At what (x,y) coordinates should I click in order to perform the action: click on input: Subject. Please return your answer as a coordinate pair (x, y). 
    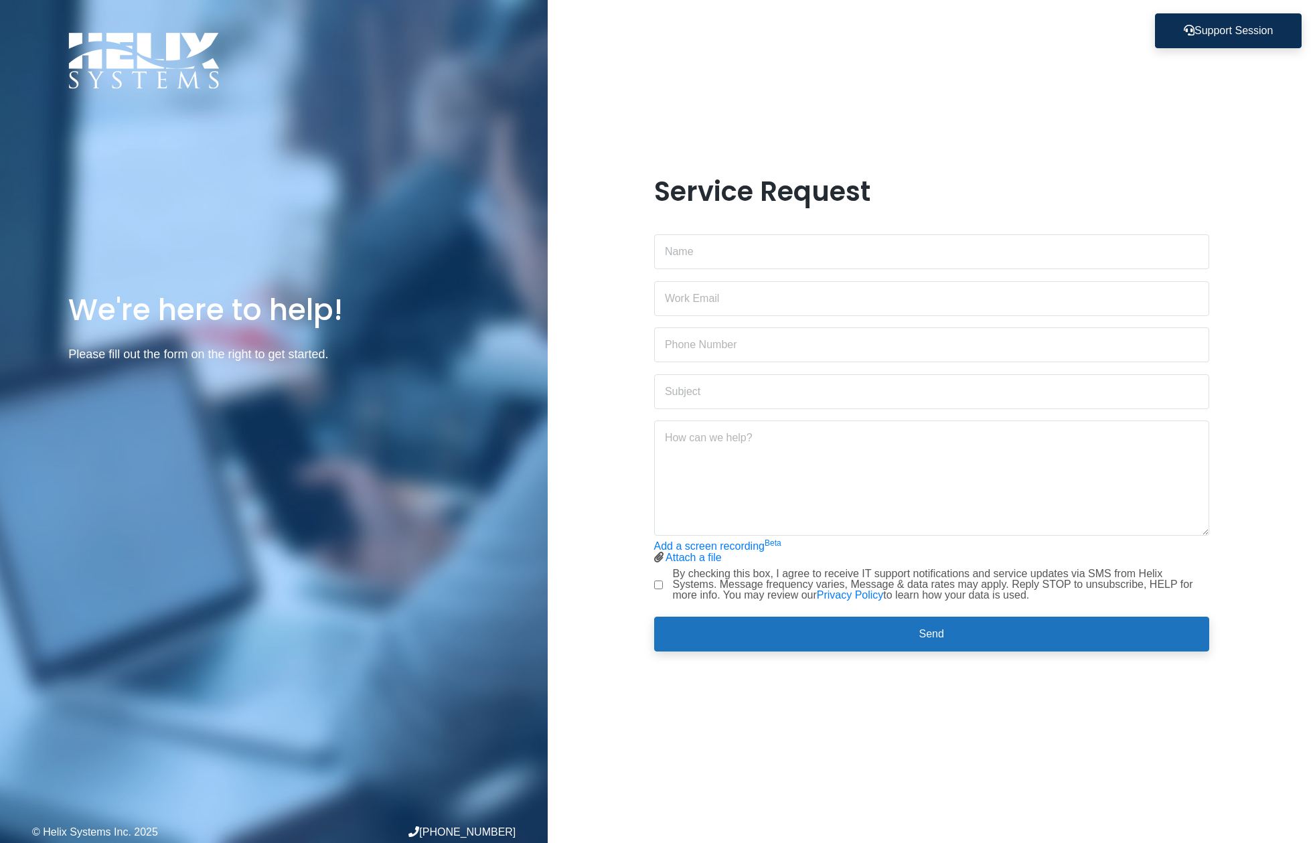
    Looking at the image, I should click on (931, 392).